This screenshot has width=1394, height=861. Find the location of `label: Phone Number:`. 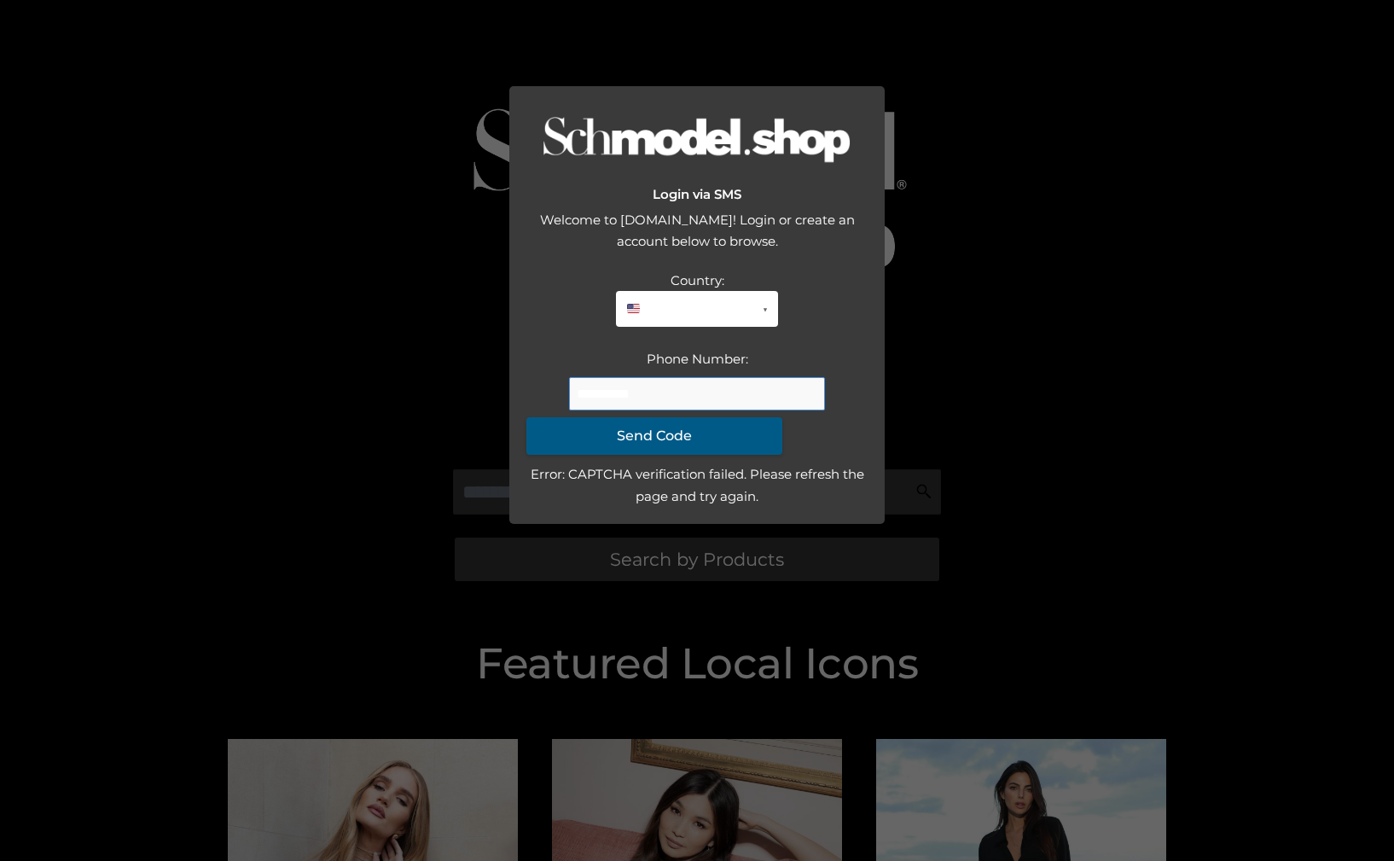

label: Phone Number: is located at coordinates (697, 358).